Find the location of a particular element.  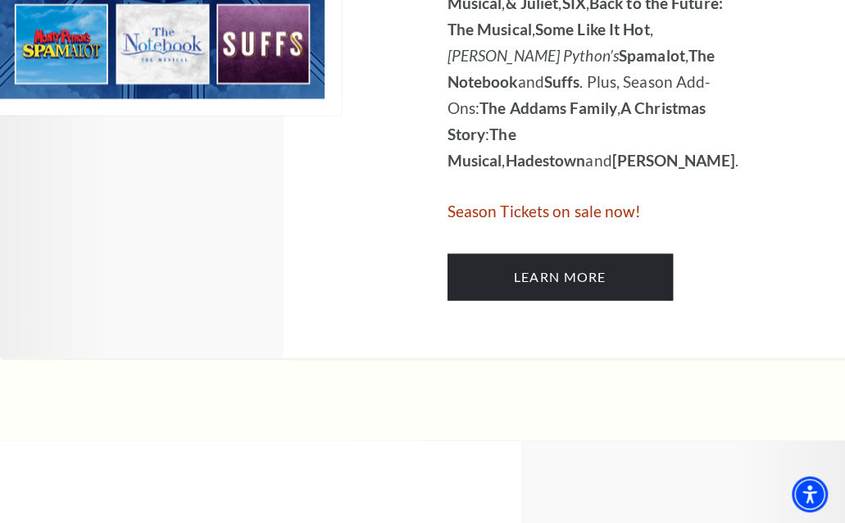

strong: Some Like It Hot is located at coordinates (592, 29).